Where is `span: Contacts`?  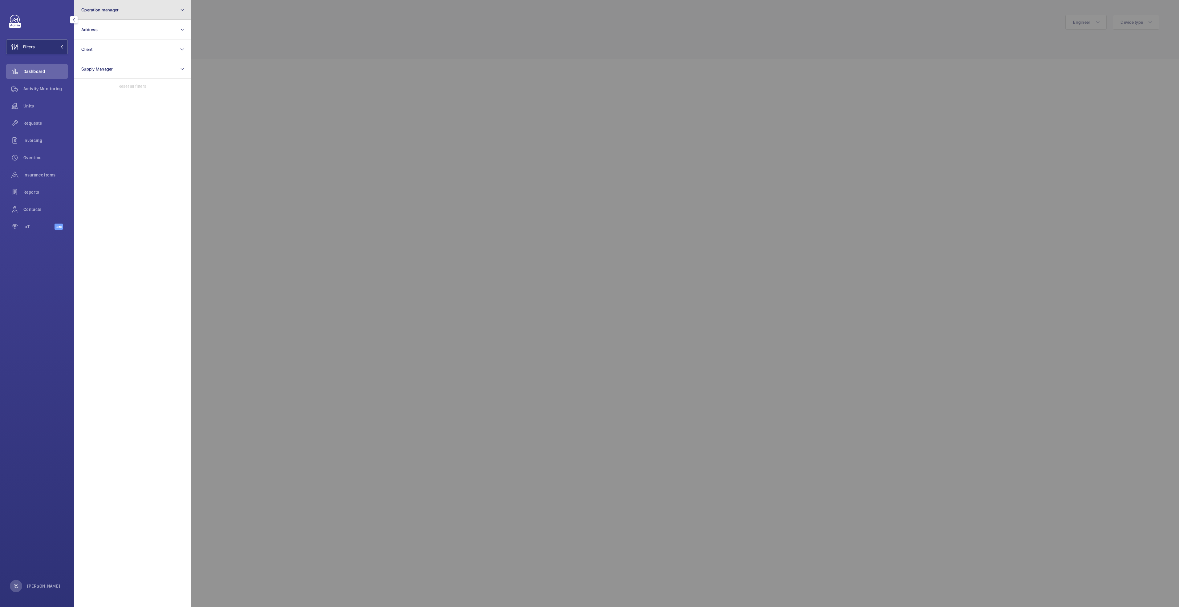
span: Contacts is located at coordinates (46, 209).